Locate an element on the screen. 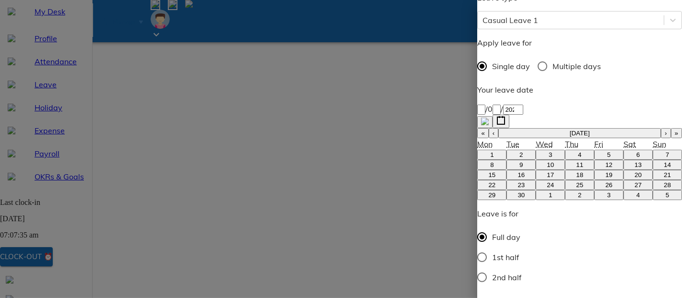  abbr: October 2, 2025 is located at coordinates (579, 195).